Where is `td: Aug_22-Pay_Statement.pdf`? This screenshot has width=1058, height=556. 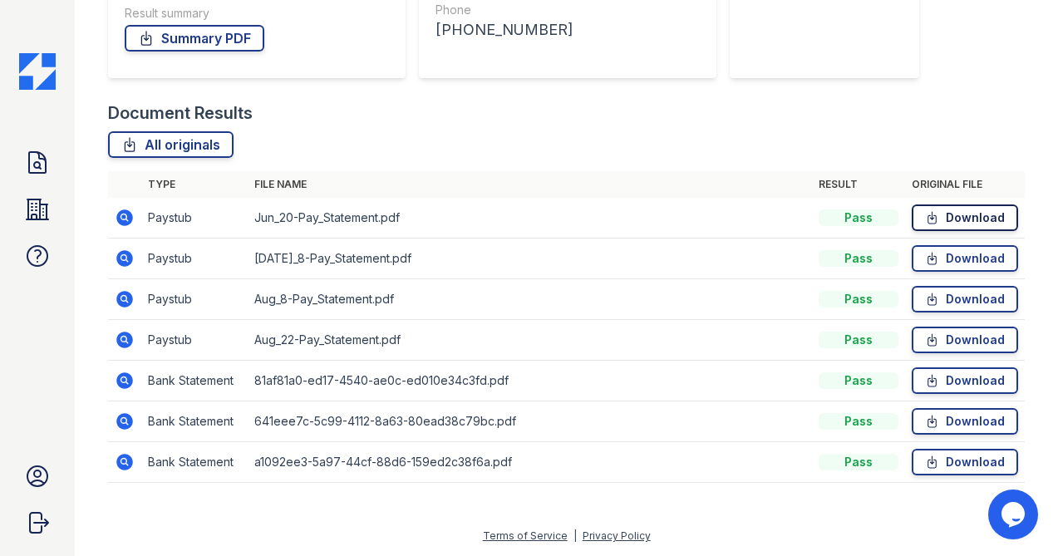
td: Aug_22-Pay_Statement.pdf is located at coordinates (529, 340).